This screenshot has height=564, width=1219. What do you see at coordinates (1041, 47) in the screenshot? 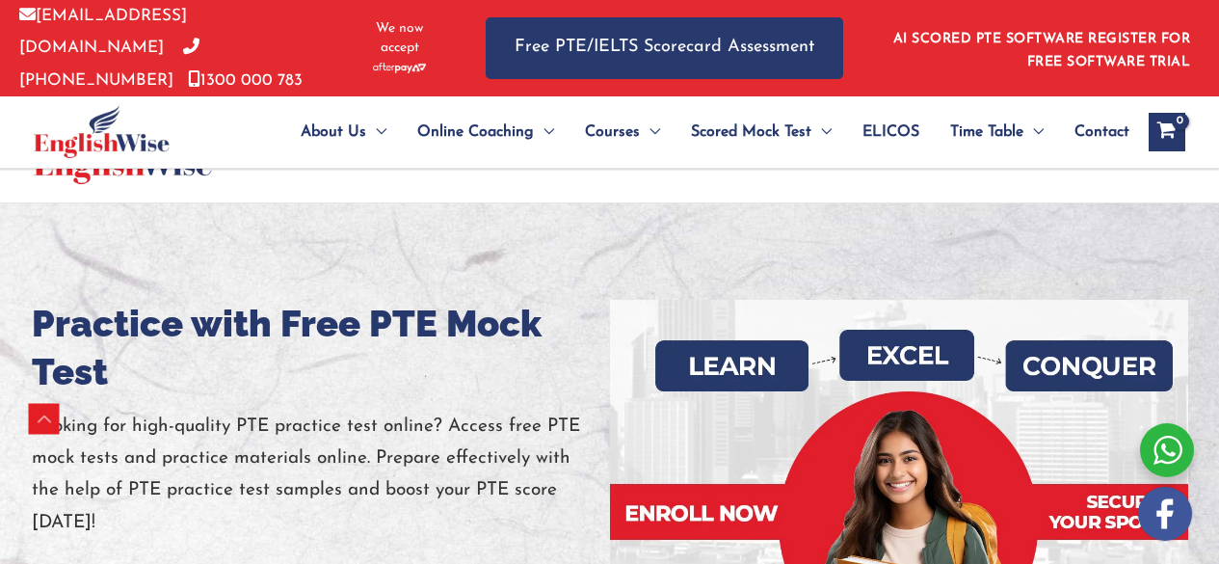
I see `aside: Header Widget 1` at bounding box center [1041, 47].